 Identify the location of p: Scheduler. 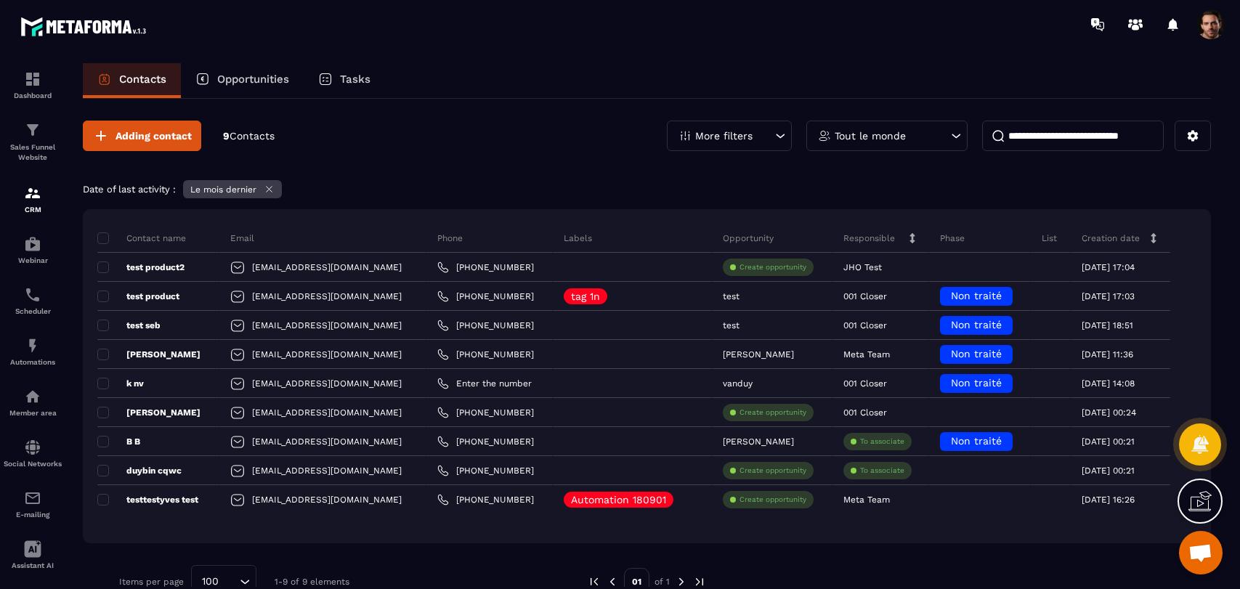
(33, 311).